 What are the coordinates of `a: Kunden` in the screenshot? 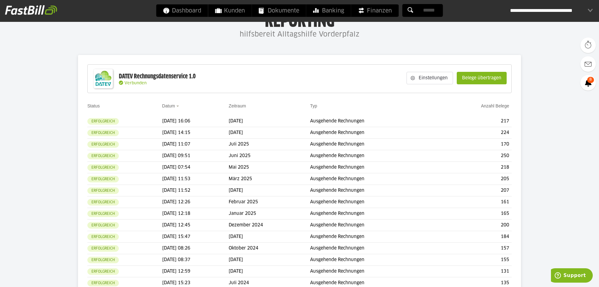 It's located at (230, 11).